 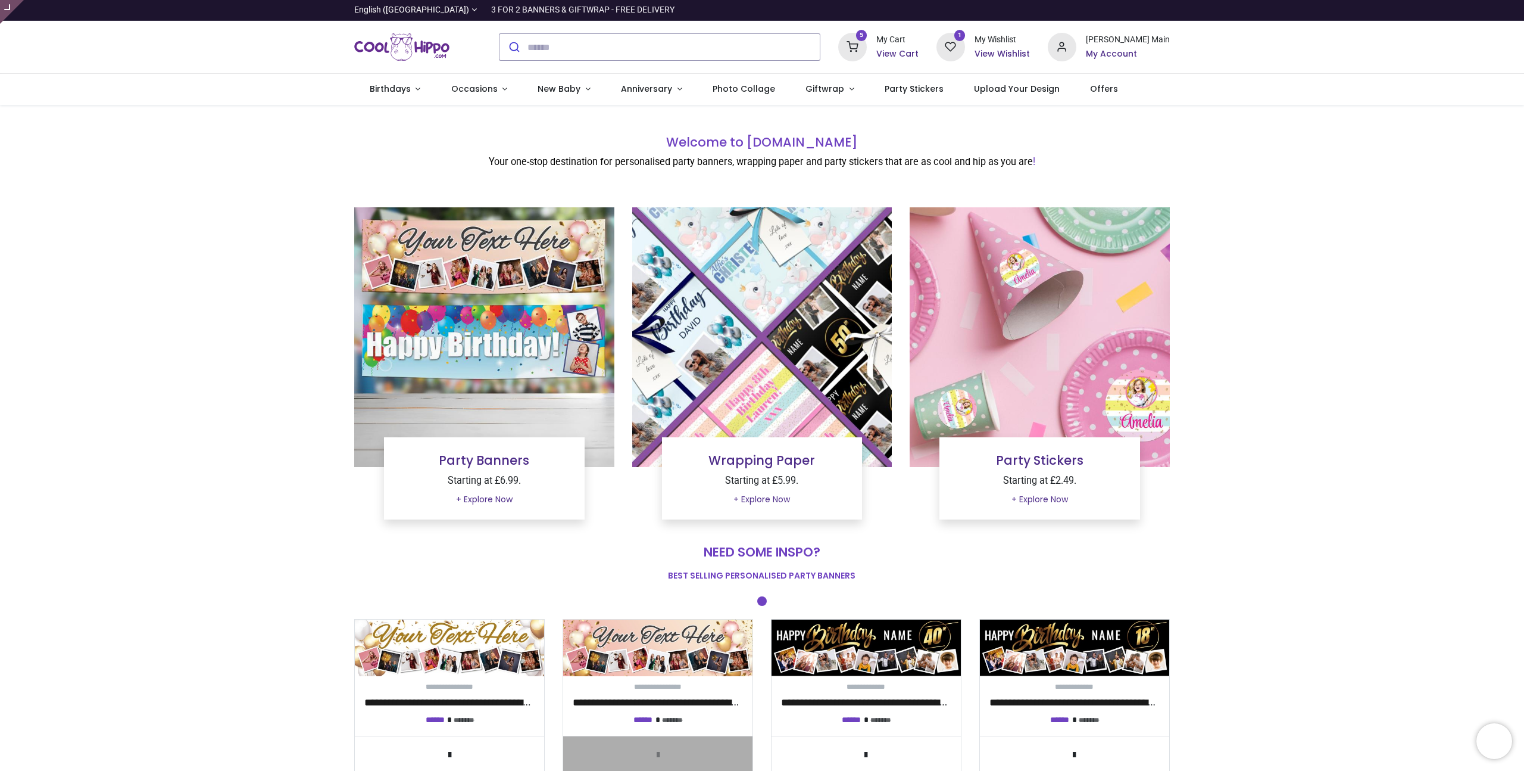 What do you see at coordinates (853, 46) in the screenshot?
I see `a: 5` at bounding box center [853, 46].